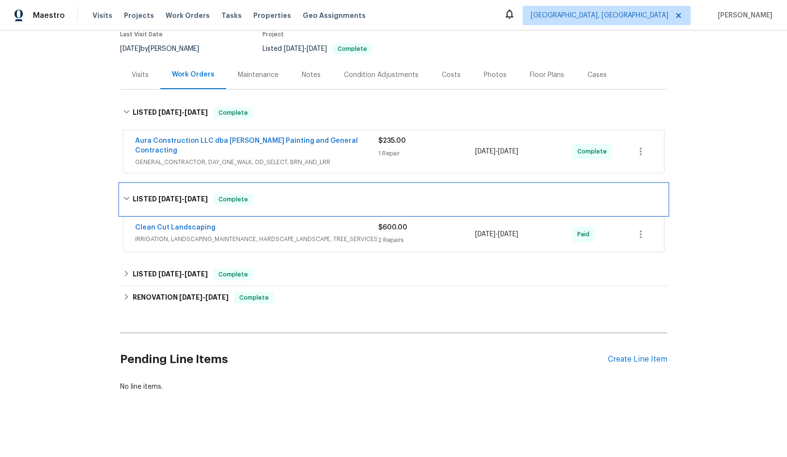 Image resolution: width=787 pixels, height=457 pixels. I want to click on span: Last Visit Date, so click(141, 34).